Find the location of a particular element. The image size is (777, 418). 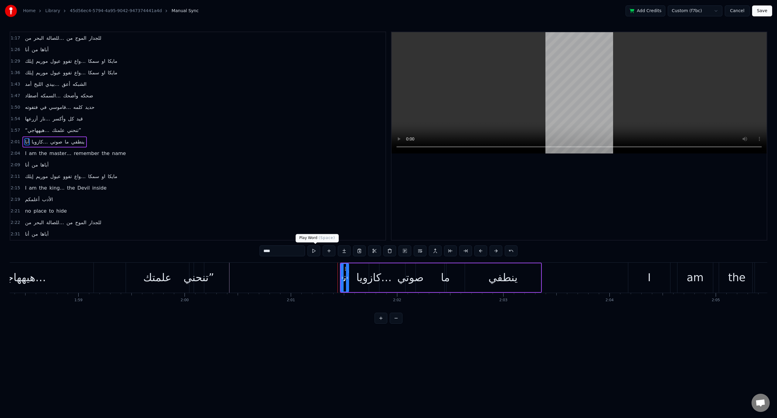

span: 2:19 is located at coordinates (15, 200).